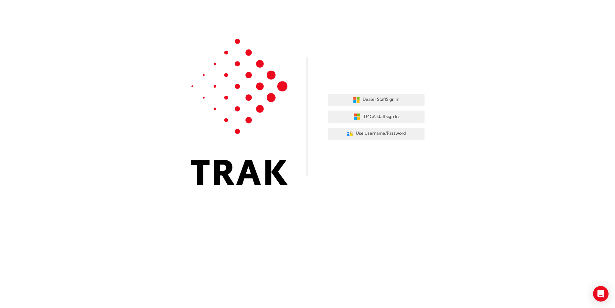  What do you see at coordinates (376, 100) in the screenshot?
I see `button: Dealer StaffSign In` at bounding box center [376, 100].